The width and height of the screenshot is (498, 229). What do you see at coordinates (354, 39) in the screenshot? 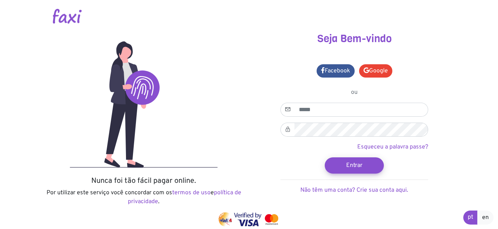
I see `h3: Seja Bem-vindo` at bounding box center [354, 39].